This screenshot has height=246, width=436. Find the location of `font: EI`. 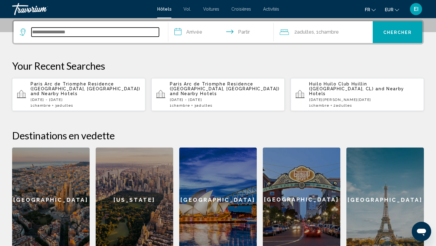

font: EI is located at coordinates (416, 9).